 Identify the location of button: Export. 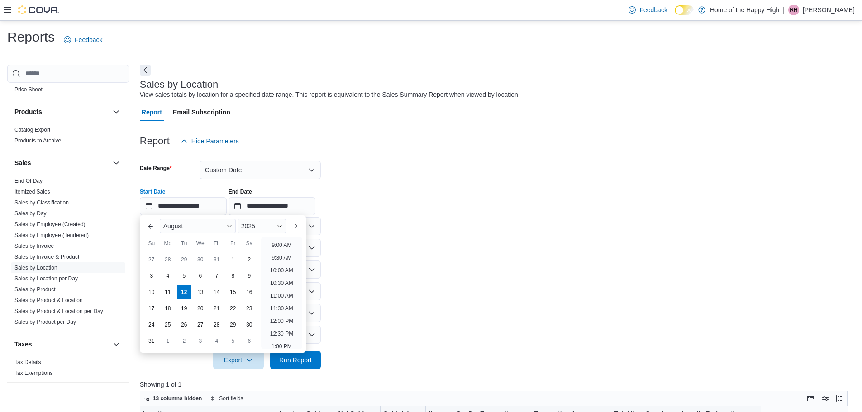
(238, 360).